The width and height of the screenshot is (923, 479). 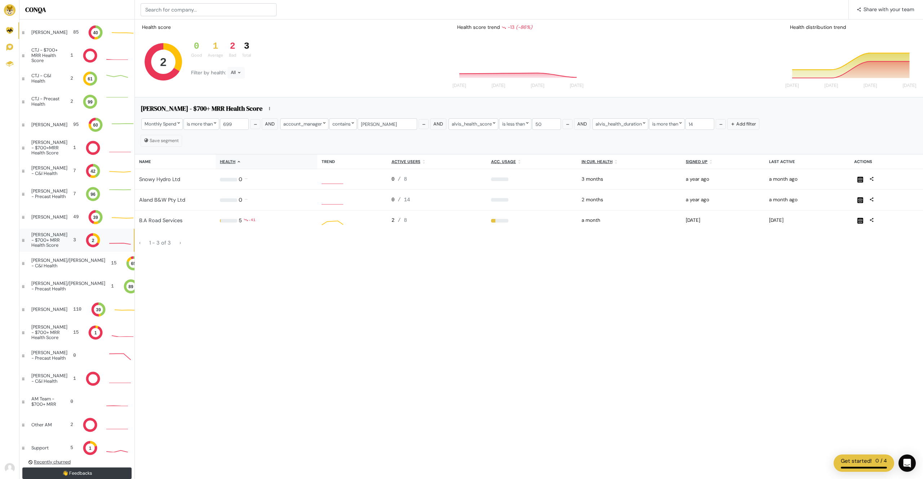 I want to click on img: Avatar, so click(x=10, y=468).